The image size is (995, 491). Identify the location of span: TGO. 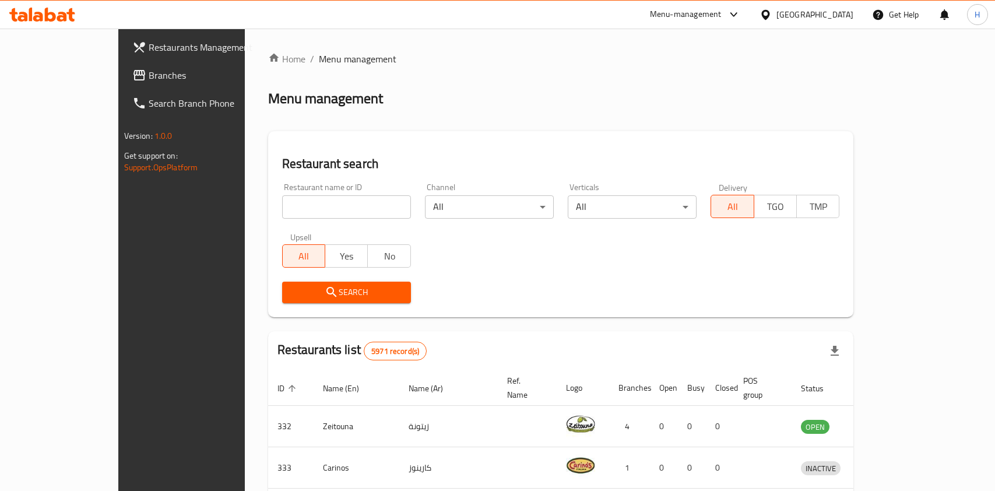
(775, 206).